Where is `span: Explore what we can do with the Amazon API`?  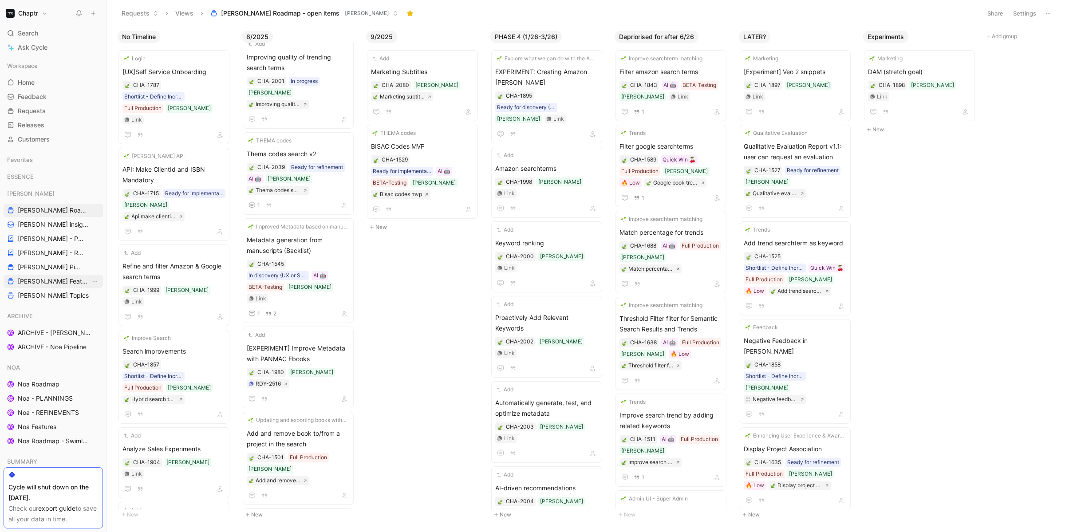
span: Explore what we can do with the Amazon API is located at coordinates (550, 59).